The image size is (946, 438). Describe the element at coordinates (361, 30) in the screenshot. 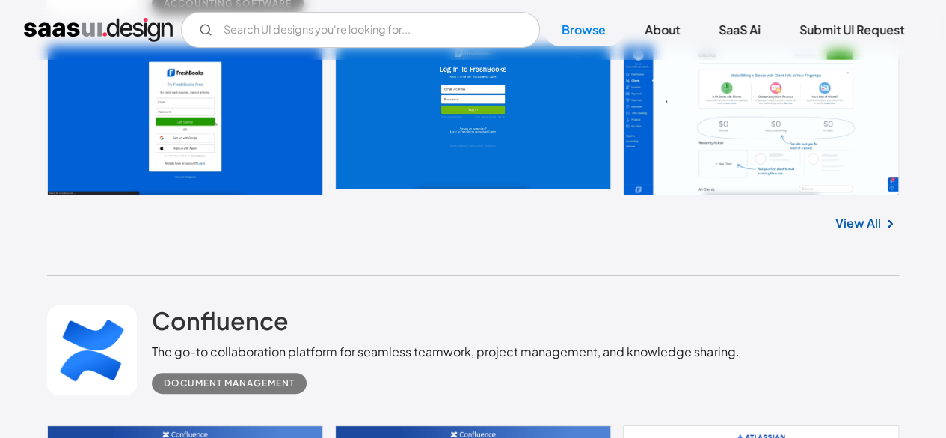

I see `form: Email Form` at that location.